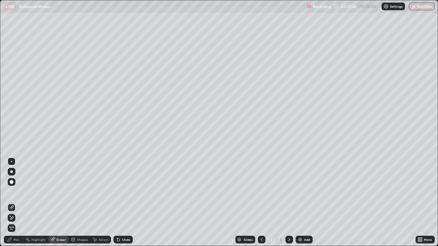  Describe the element at coordinates (427, 240) in the screenshot. I see `div: More` at that location.